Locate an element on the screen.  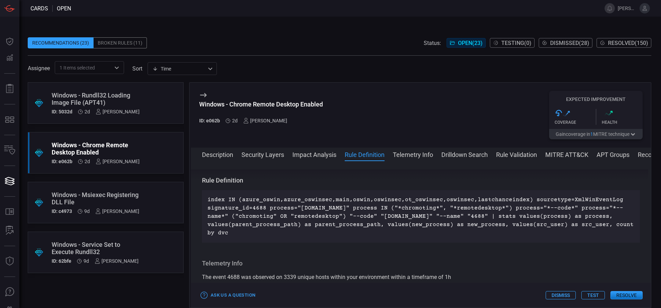
button: APT Groups is located at coordinates (612, 154).